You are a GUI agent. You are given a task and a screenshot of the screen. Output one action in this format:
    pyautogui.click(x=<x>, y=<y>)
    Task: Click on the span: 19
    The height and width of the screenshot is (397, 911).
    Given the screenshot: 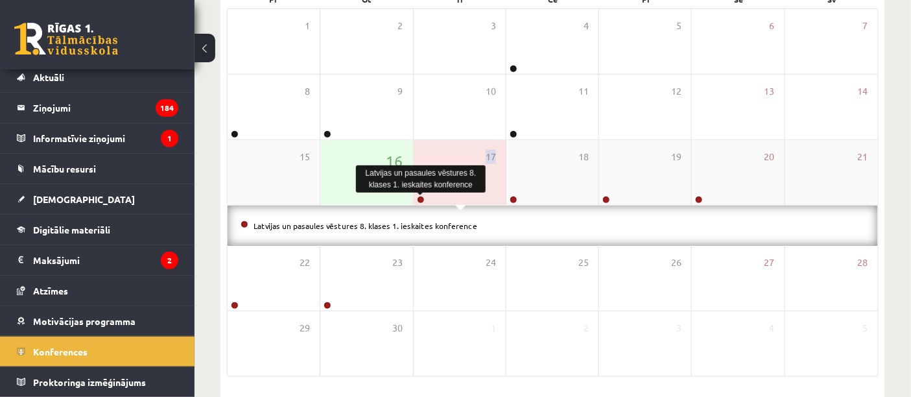 What is the action you would take?
    pyautogui.click(x=676, y=157)
    